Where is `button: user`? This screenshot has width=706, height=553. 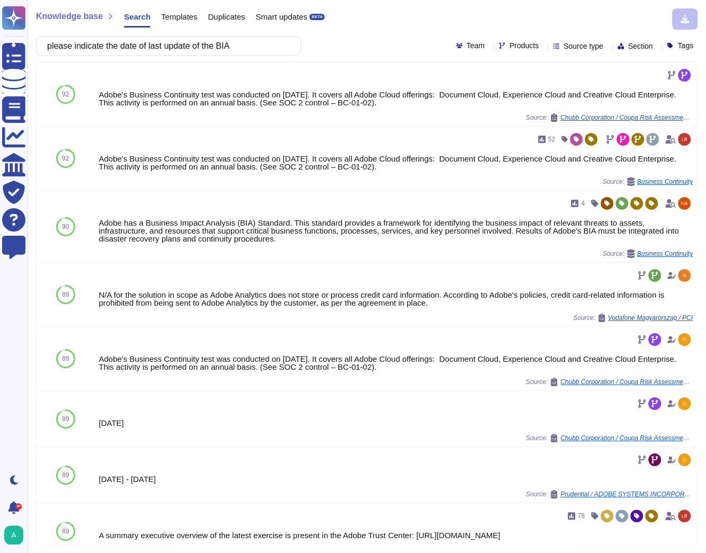
button: user is located at coordinates (16, 535).